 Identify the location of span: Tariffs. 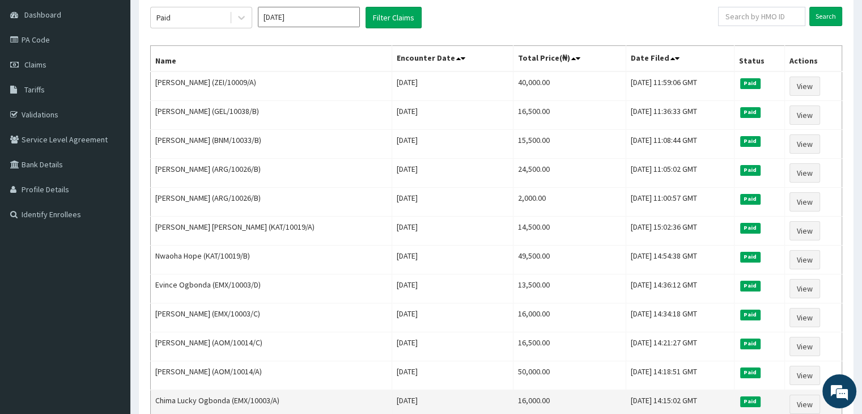
(35, 90).